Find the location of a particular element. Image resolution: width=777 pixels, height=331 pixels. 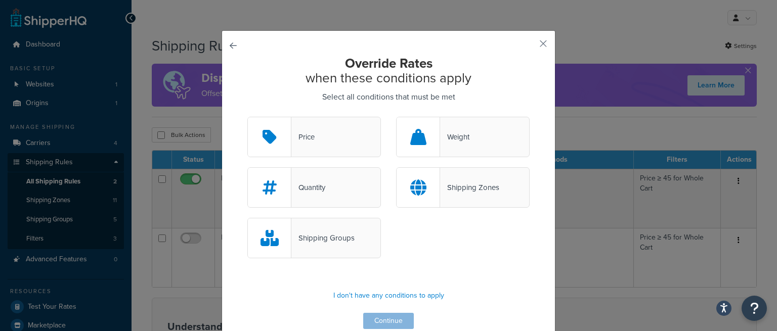

div: Shipping Groups is located at coordinates (323, 238).